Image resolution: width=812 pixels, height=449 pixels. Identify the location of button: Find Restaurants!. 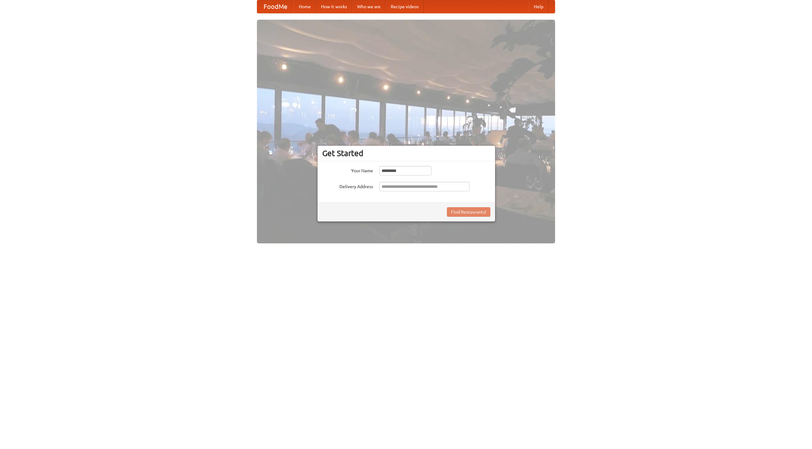
(468, 212).